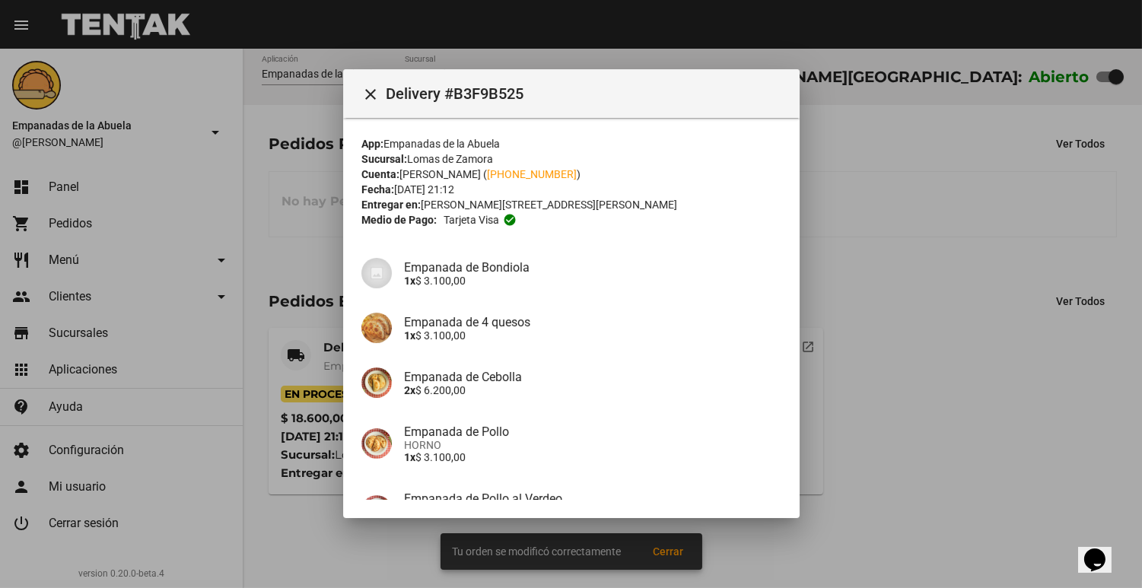 The image size is (1142, 588). Describe the element at coordinates (391, 205) in the screenshot. I see `strong: Entregar en:` at that location.